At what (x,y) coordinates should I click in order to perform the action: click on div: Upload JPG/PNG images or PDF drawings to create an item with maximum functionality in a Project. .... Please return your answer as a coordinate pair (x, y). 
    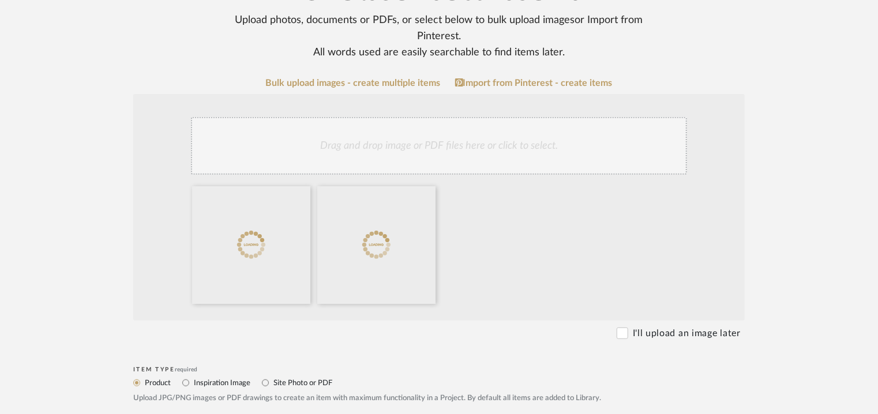
    Looking at the image, I should click on (439, 399).